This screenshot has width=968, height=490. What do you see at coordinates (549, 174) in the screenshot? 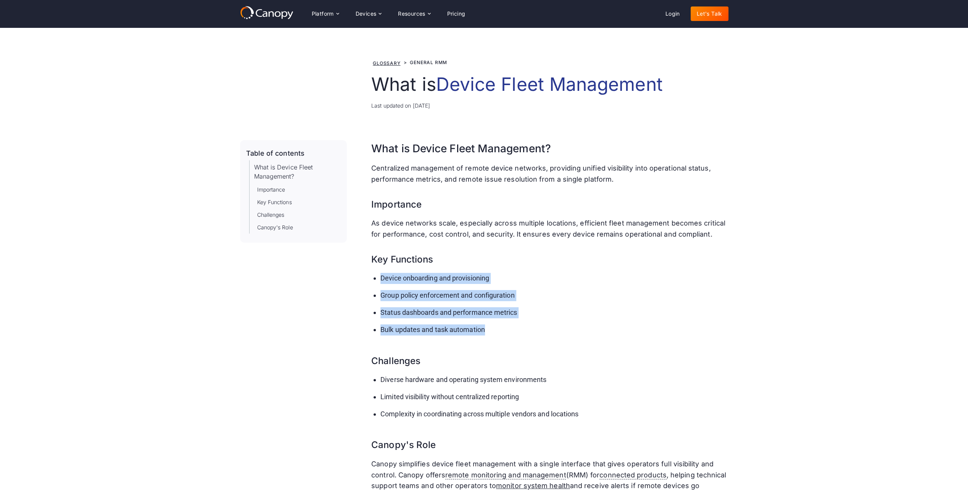
I see `p: Centralized management of remote device networks, providing unified visibility into operational s...` at bounding box center [549, 174].